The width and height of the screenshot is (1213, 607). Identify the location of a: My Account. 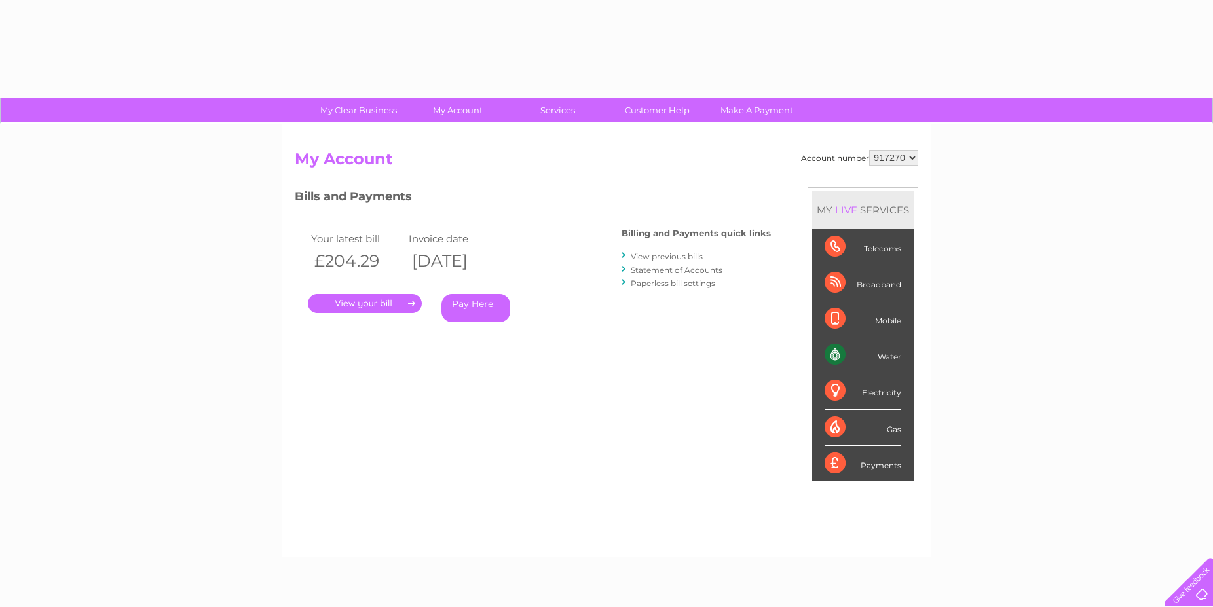
(458, 110).